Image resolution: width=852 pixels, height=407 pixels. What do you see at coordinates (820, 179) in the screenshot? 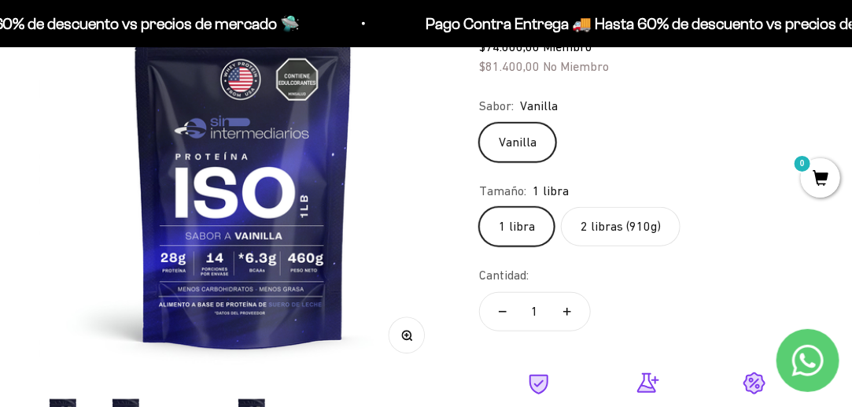
I see `a: 0` at bounding box center [820, 179].